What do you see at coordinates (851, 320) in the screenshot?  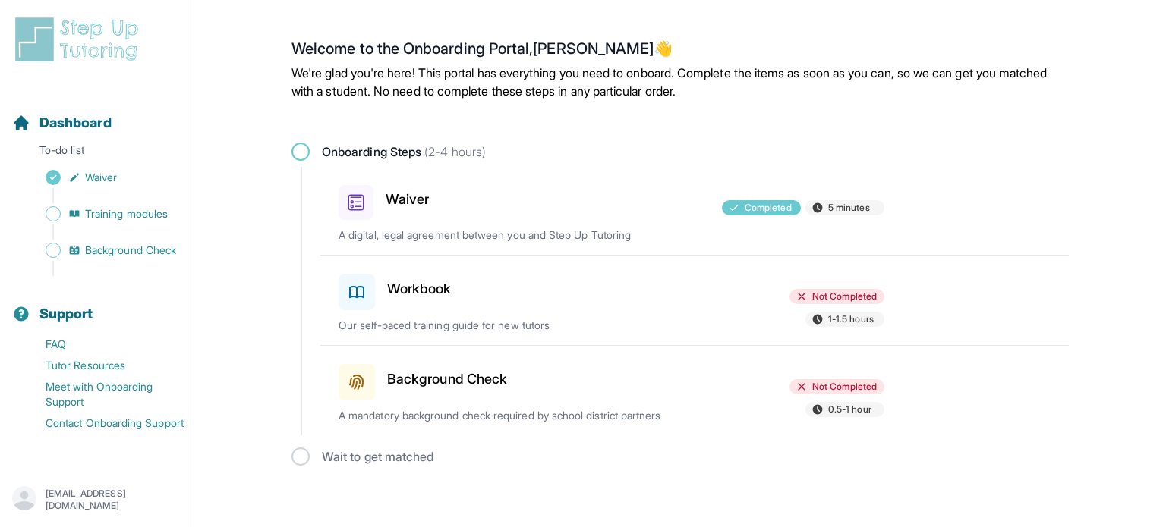 I see `span: 1-1.5 hours` at bounding box center [851, 320].